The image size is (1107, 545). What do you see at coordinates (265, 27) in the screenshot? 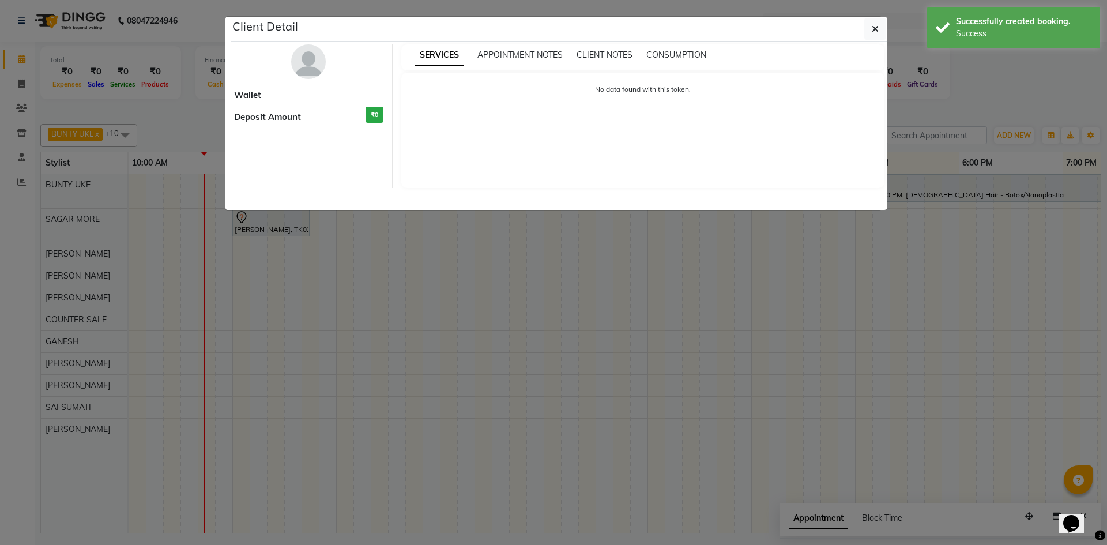
I see `h5: Client Detail` at bounding box center [265, 27].